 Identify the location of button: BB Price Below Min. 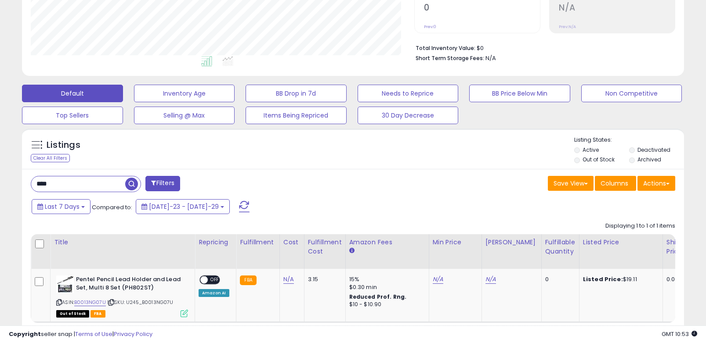
(520, 94).